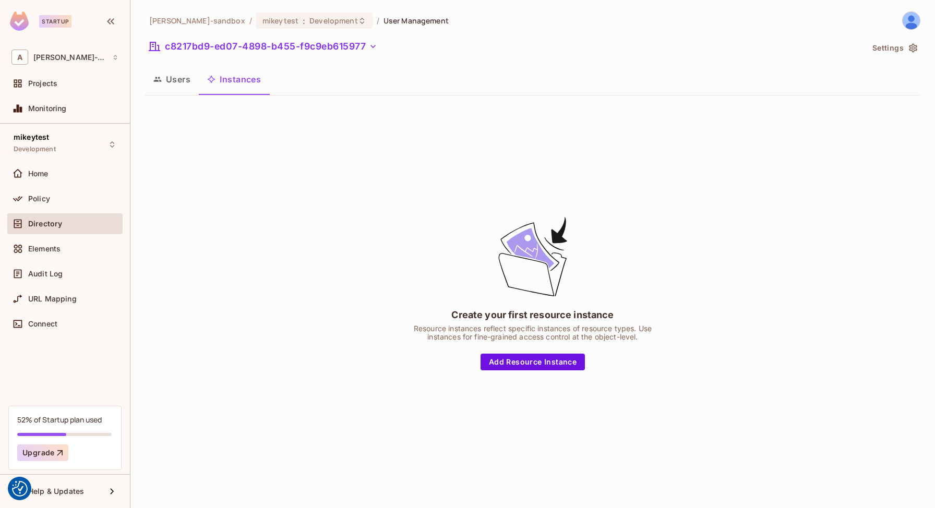 This screenshot has height=508, width=935. What do you see at coordinates (44, 249) in the screenshot?
I see `span: Elements` at bounding box center [44, 249].